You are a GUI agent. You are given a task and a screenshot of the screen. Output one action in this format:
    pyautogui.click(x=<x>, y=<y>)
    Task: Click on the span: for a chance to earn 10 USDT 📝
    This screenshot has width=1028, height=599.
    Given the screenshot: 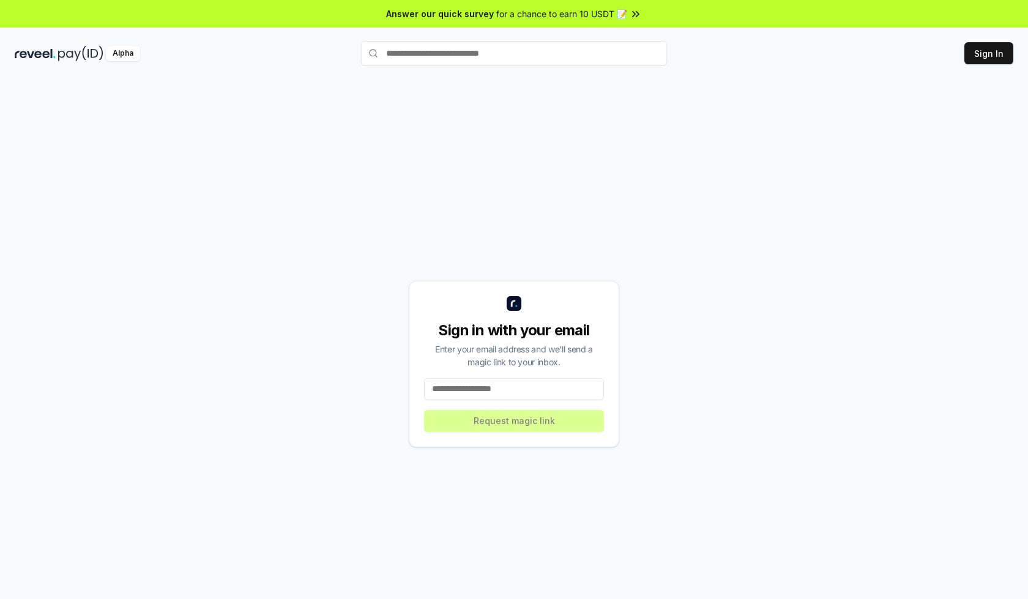 What is the action you would take?
    pyautogui.click(x=562, y=13)
    